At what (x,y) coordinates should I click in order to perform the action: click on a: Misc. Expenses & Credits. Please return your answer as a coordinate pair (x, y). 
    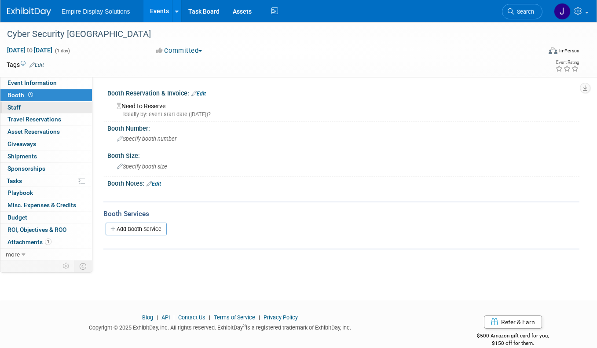
    Looking at the image, I should click on (46, 205).